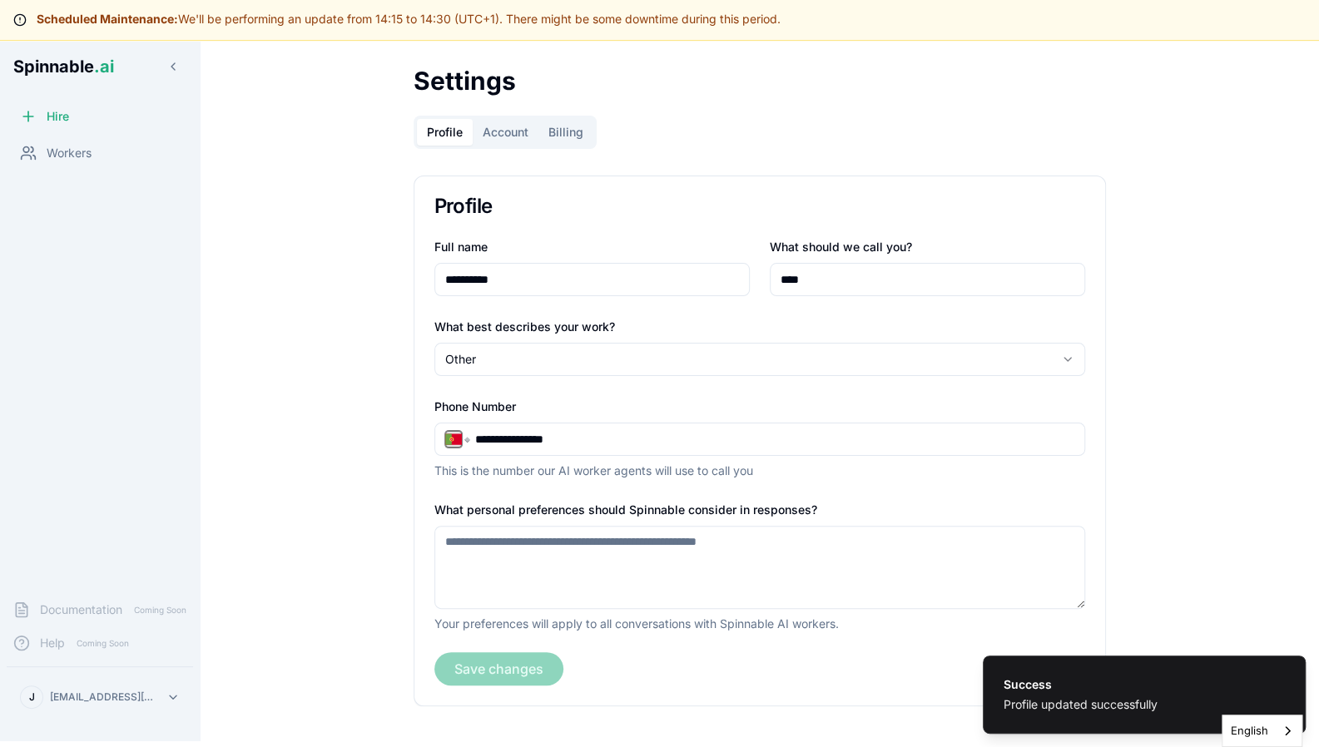 This screenshot has width=1319, height=747. I want to click on strong: Scheduled Maintenance:, so click(107, 18).